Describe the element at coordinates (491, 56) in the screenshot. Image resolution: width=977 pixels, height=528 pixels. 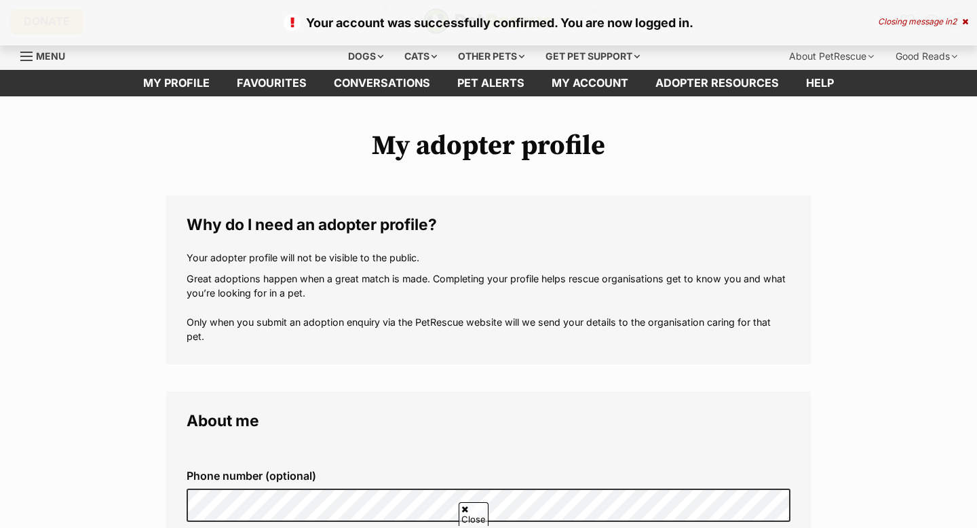
I see `div: Other pets` at that location.